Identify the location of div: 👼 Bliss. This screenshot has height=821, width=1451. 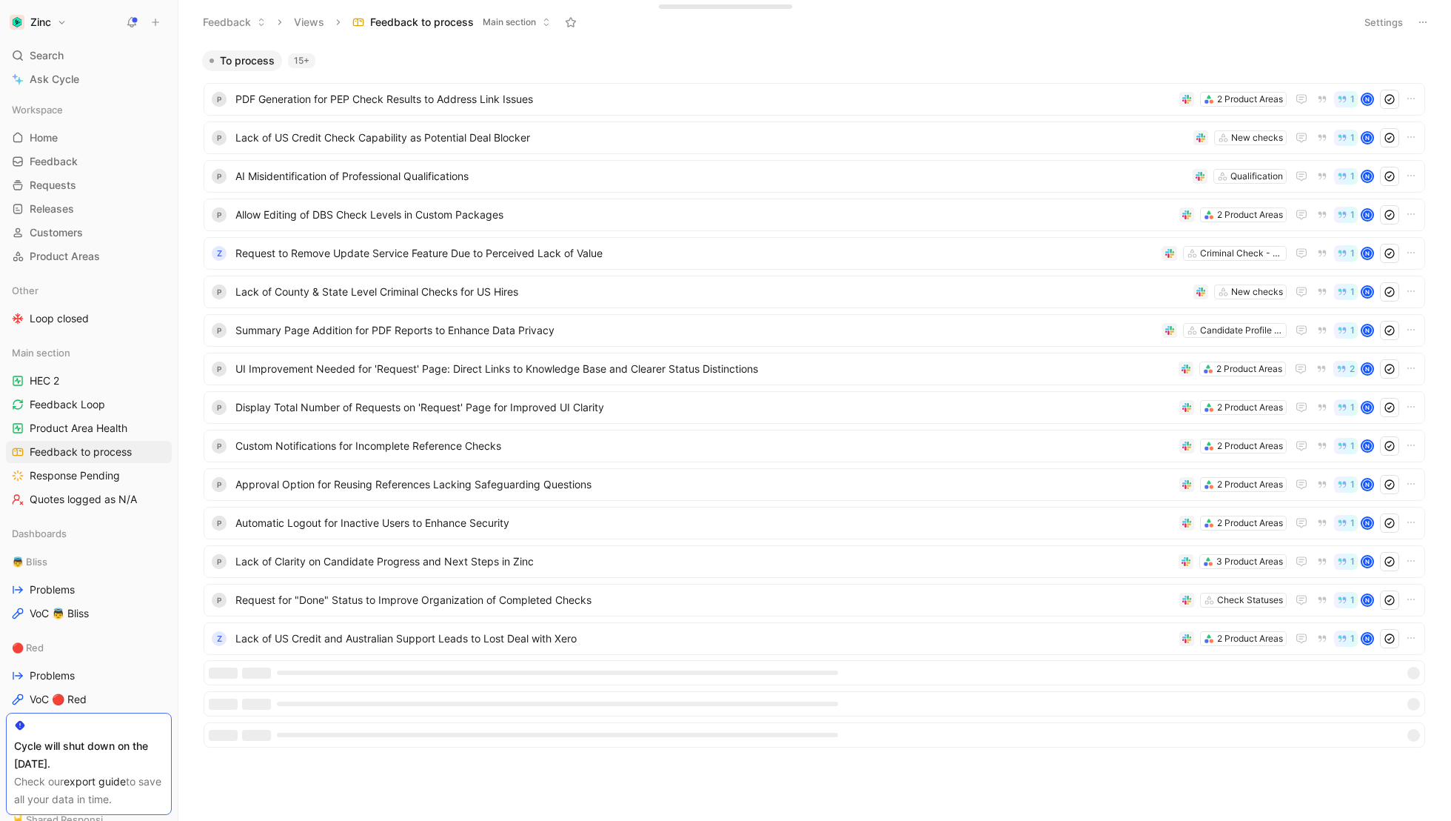
(89, 561).